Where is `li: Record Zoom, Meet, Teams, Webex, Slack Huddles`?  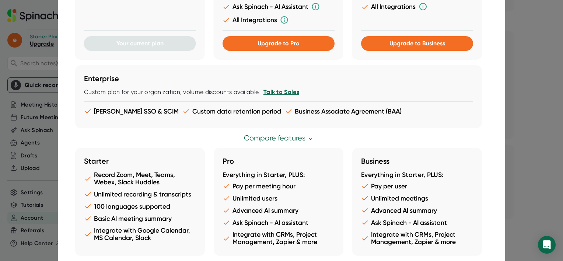
li: Record Zoom, Meet, Teams, Webex, Slack Huddles is located at coordinates (140, 178).